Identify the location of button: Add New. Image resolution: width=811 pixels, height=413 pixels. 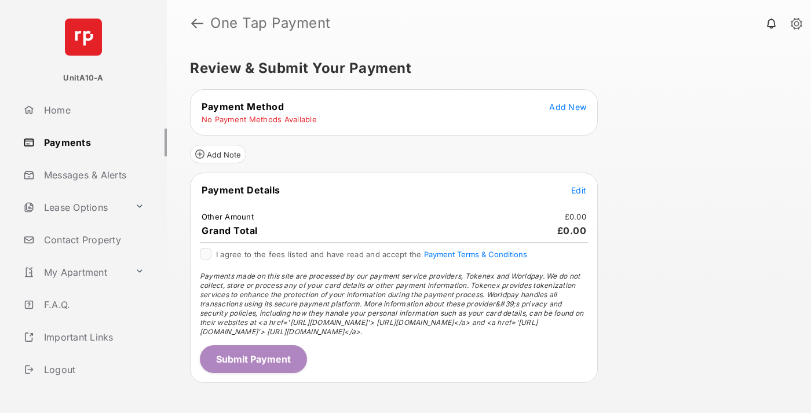
(568, 107).